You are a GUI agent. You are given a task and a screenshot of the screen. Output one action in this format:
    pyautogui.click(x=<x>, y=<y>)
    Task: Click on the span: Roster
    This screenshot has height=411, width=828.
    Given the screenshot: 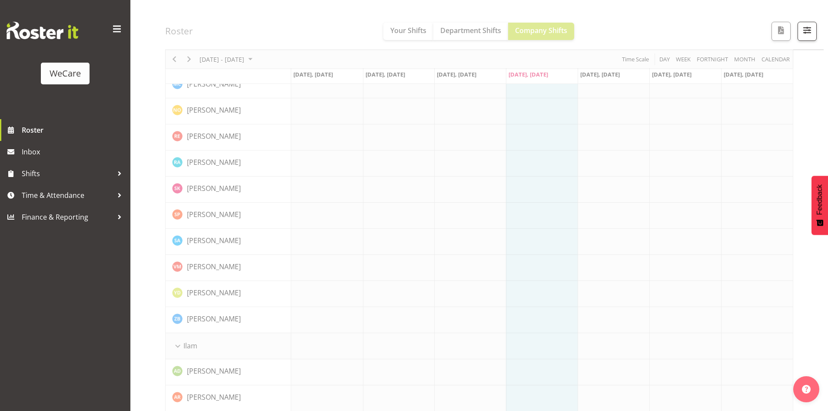 What is the action you would take?
    pyautogui.click(x=74, y=130)
    